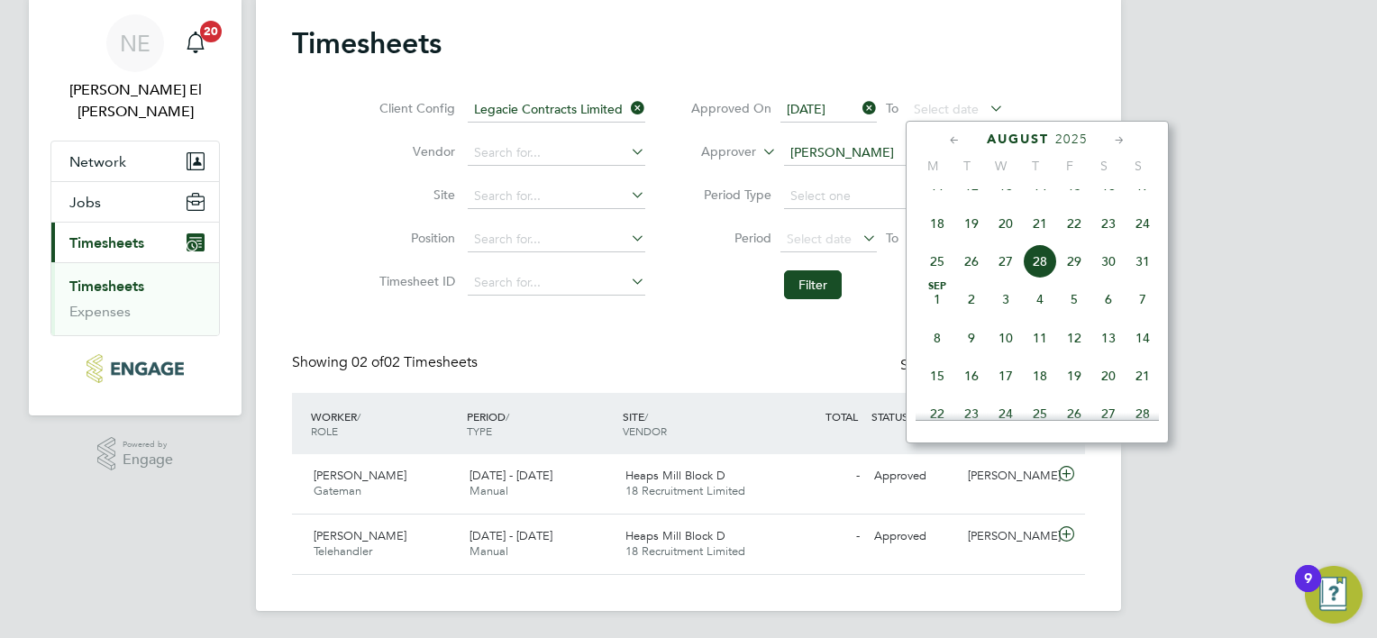 The width and height of the screenshot is (1377, 638). Describe the element at coordinates (731, 195) in the screenshot. I see `label: Period Type` at that location.